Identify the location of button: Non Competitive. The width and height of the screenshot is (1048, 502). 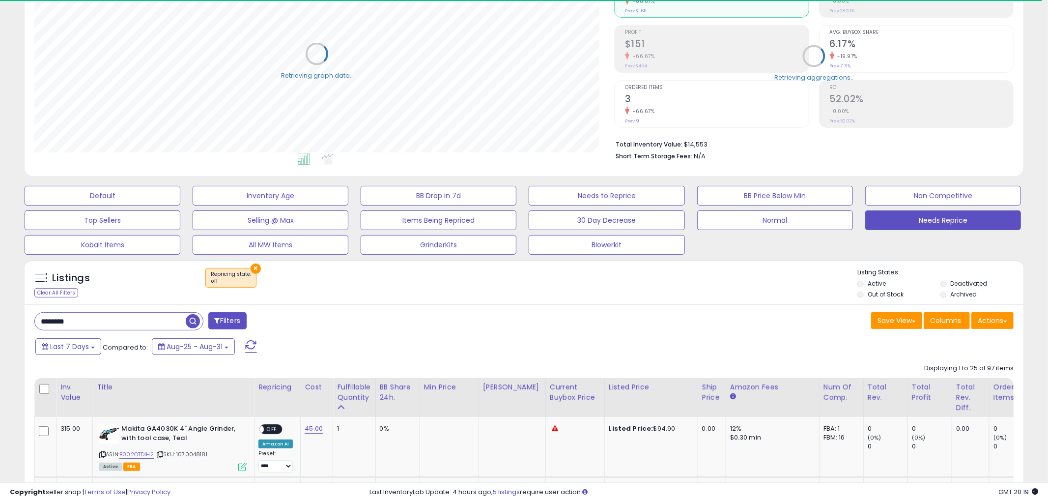
(943, 196).